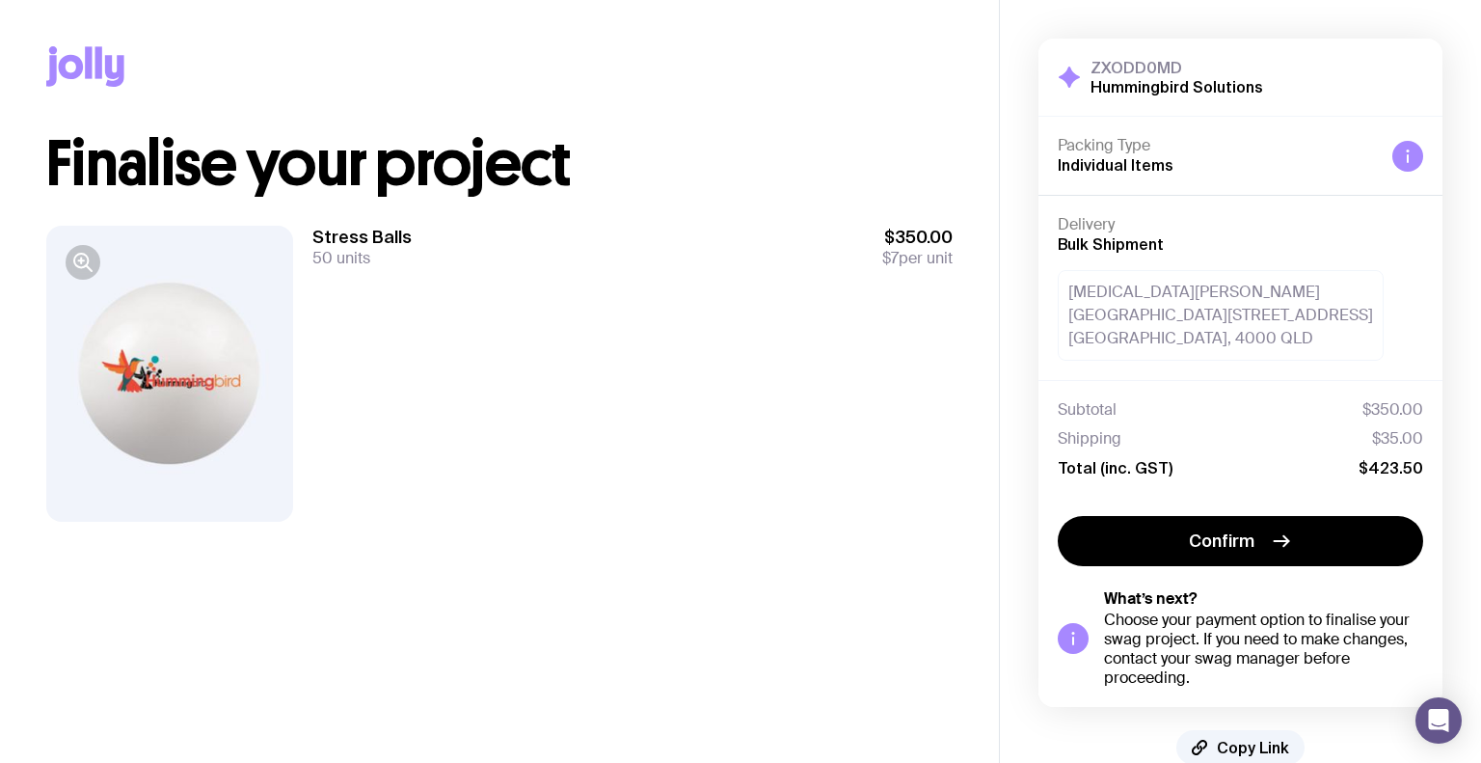  I want to click on h3: ZXODD0MD, so click(1176, 68).